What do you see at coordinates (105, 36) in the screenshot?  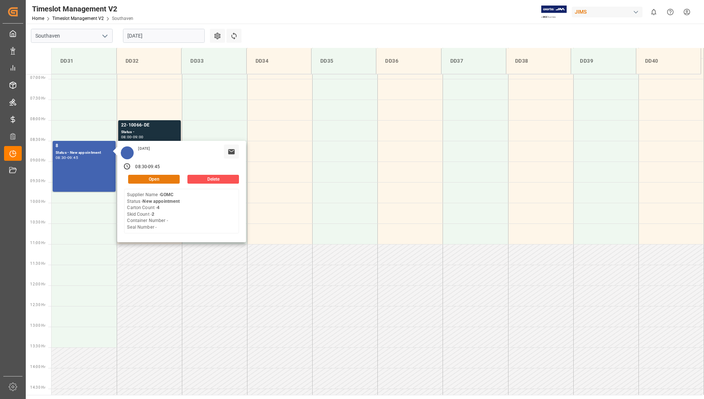 I see `button: open menu` at bounding box center [105, 36].